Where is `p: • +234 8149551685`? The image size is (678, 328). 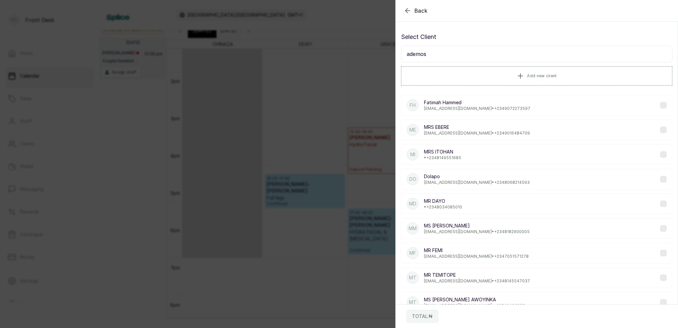
p: • +234 8149551685 is located at coordinates (443, 158).